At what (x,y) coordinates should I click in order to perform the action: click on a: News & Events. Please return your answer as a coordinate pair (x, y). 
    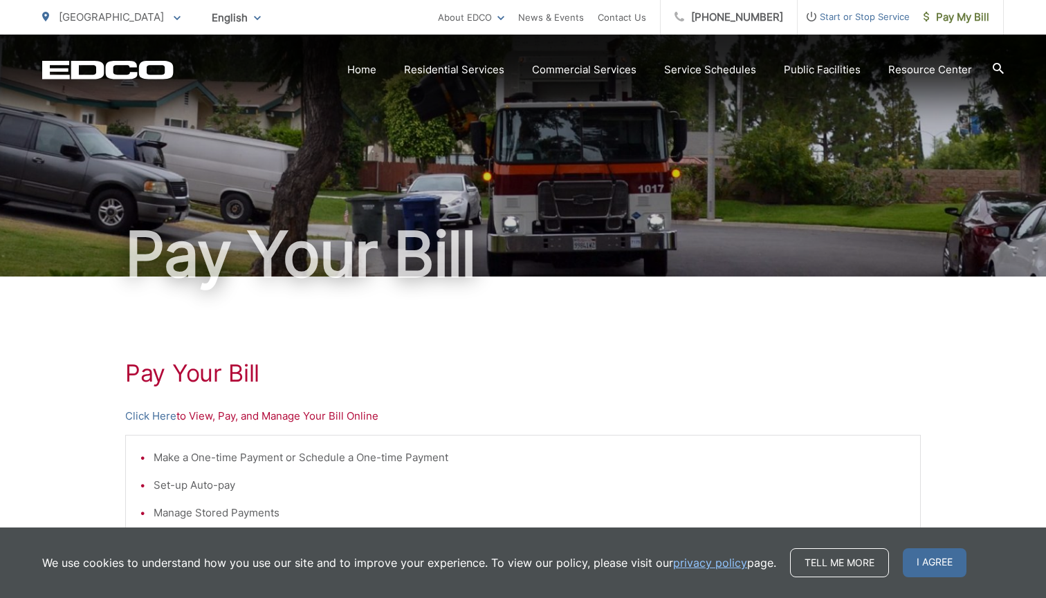
    Looking at the image, I should click on (551, 17).